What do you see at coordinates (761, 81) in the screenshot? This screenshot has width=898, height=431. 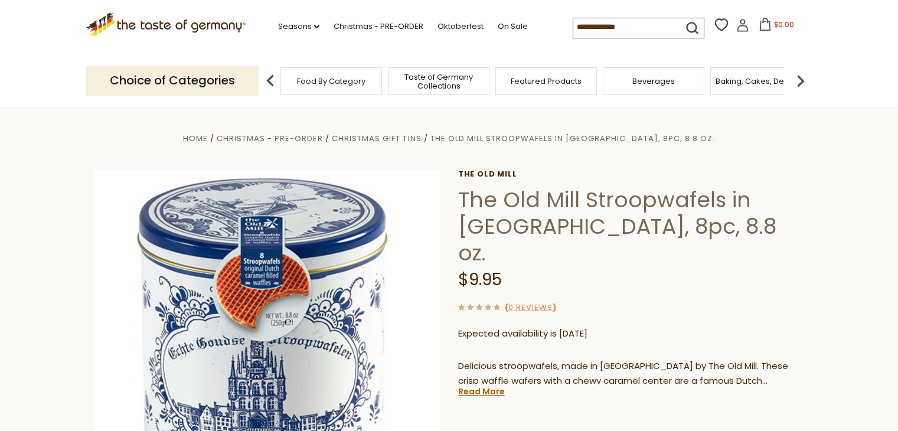 I see `span: Baking, Cakes, Desserts` at bounding box center [761, 81].